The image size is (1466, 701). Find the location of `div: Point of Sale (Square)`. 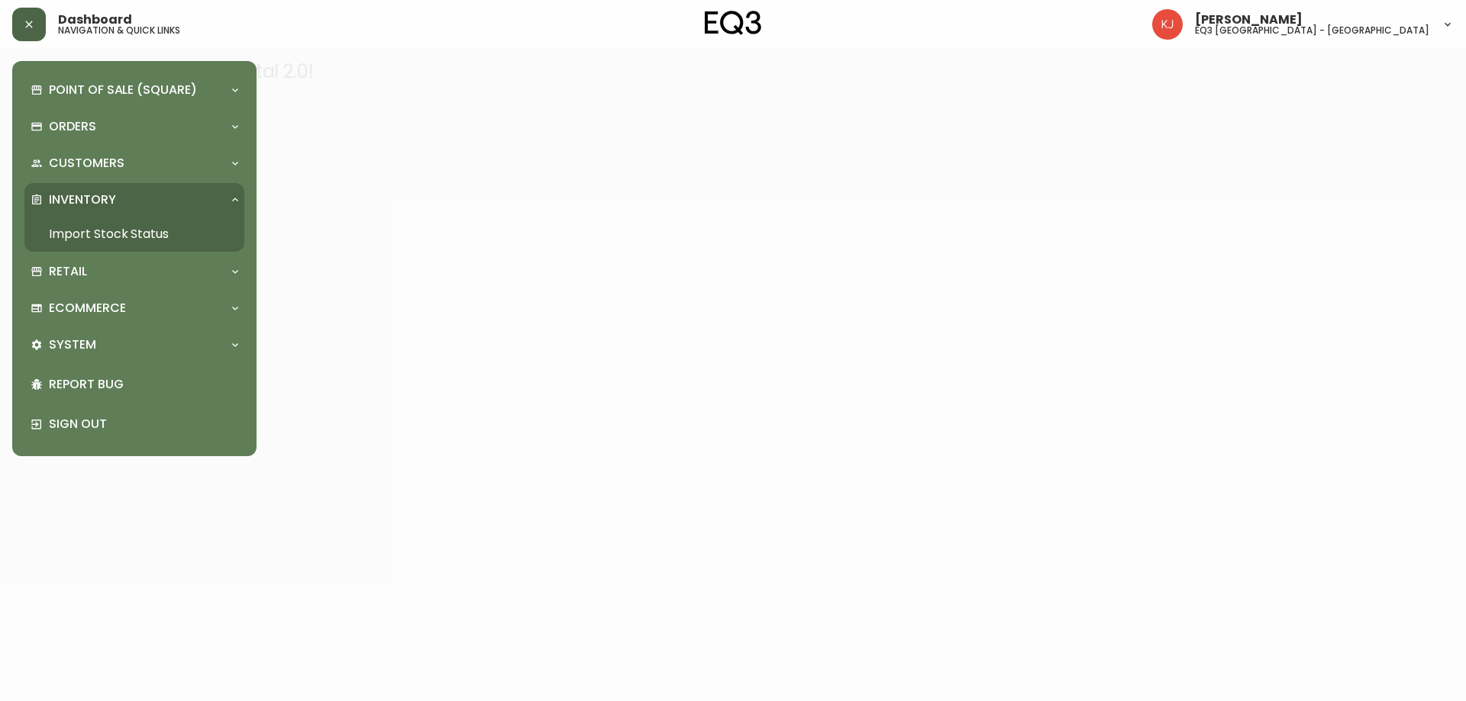

div: Point of Sale (Square) is located at coordinates (134, 90).